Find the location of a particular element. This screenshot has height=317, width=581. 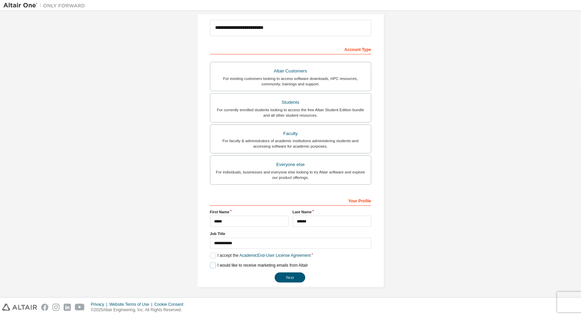

div: Faculty is located at coordinates (291, 134).